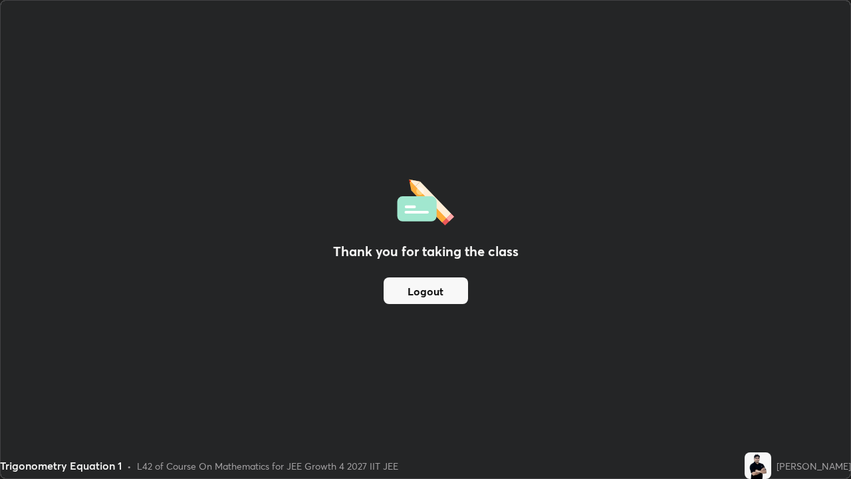 This screenshot has height=479, width=851. What do you see at coordinates (758, 465) in the screenshot?
I see `img: deab58f019554190b94dbb1f509c7ae8.jpg` at bounding box center [758, 465].